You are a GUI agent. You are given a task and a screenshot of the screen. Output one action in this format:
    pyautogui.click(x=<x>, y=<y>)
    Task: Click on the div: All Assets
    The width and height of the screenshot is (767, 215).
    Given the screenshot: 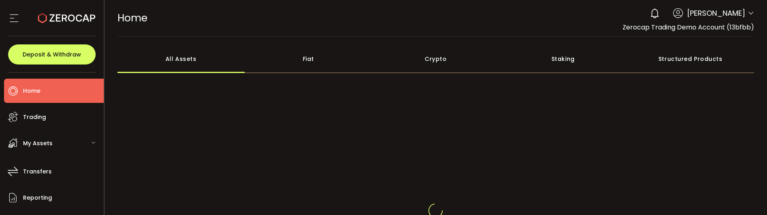 What is the action you would take?
    pyautogui.click(x=181, y=59)
    